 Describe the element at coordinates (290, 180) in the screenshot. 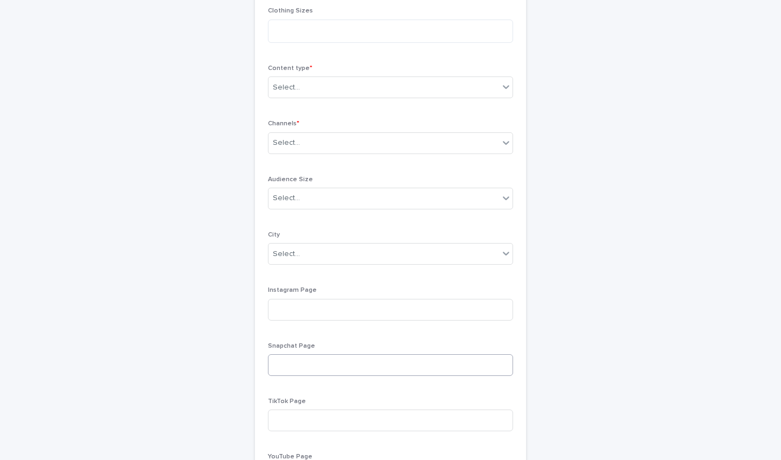

I see `span: Audience Size` at that location.